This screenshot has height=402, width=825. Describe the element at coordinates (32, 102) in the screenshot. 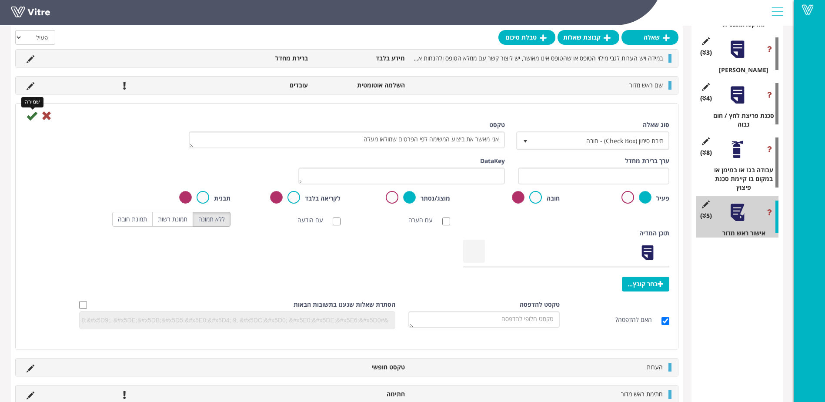

I see `div: שמירה` at that location.